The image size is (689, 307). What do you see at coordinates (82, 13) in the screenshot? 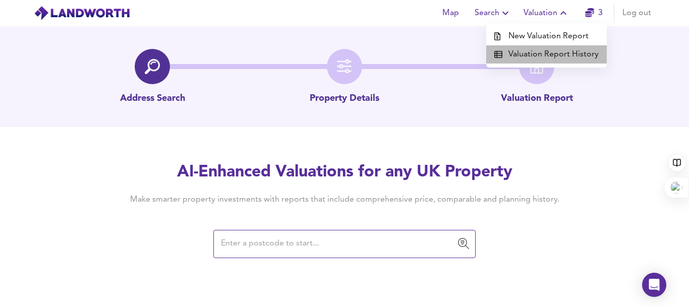
I see `img: logo` at bounding box center [82, 13].